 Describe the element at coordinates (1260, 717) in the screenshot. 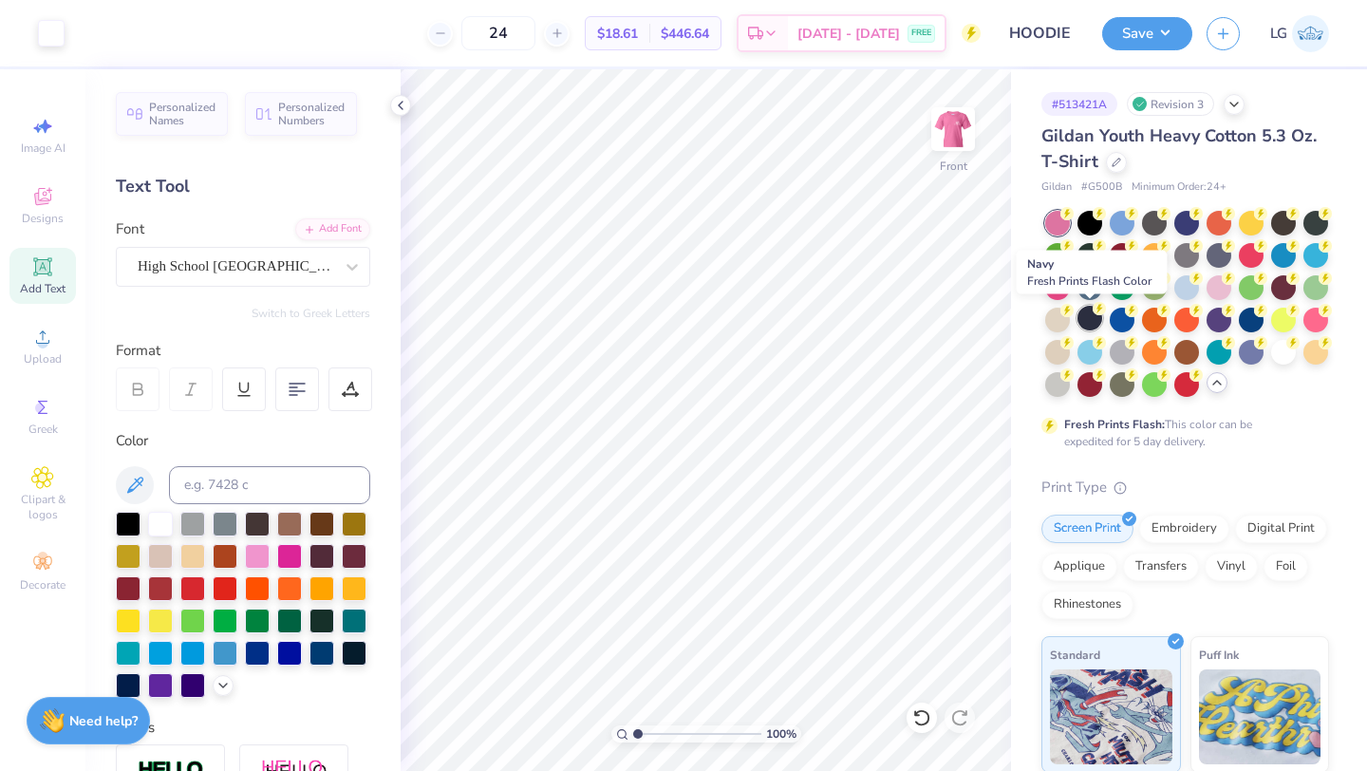

I see `img: Puff Ink` at that location.